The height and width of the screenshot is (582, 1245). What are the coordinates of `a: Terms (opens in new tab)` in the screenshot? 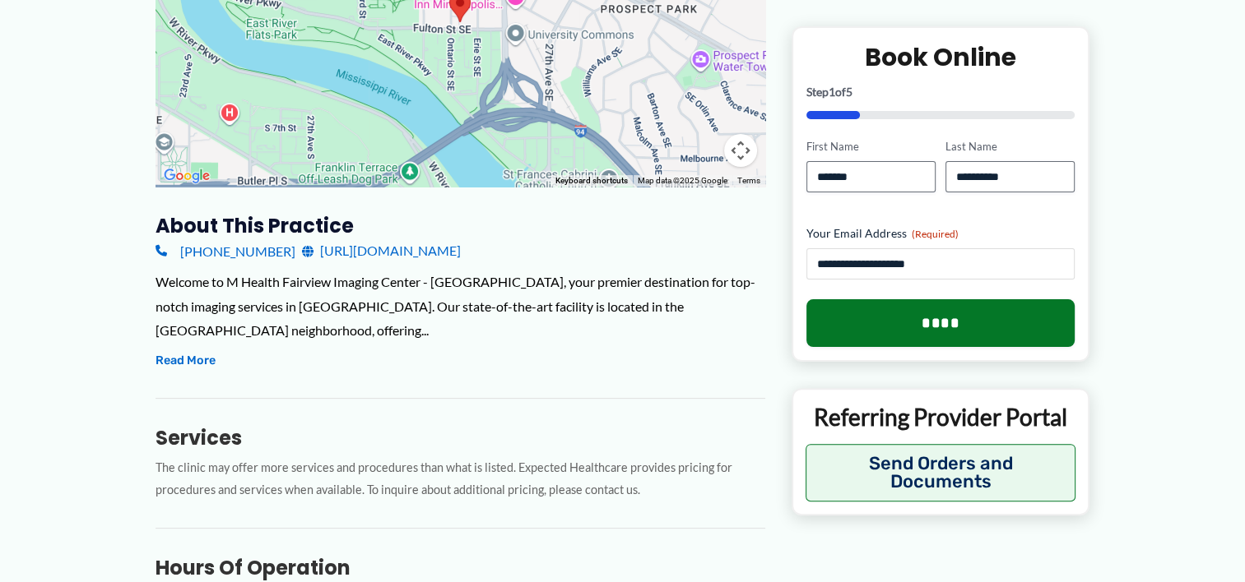 It's located at (749, 180).